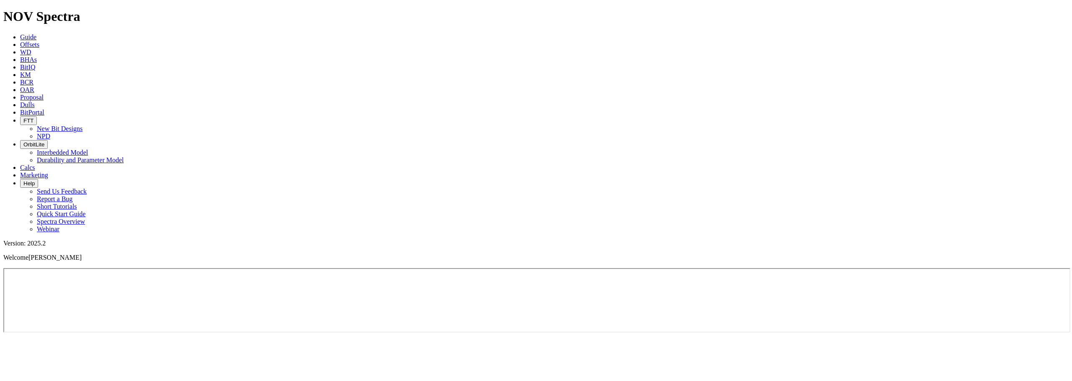  I want to click on h1: NOV Spectra, so click(536, 16).